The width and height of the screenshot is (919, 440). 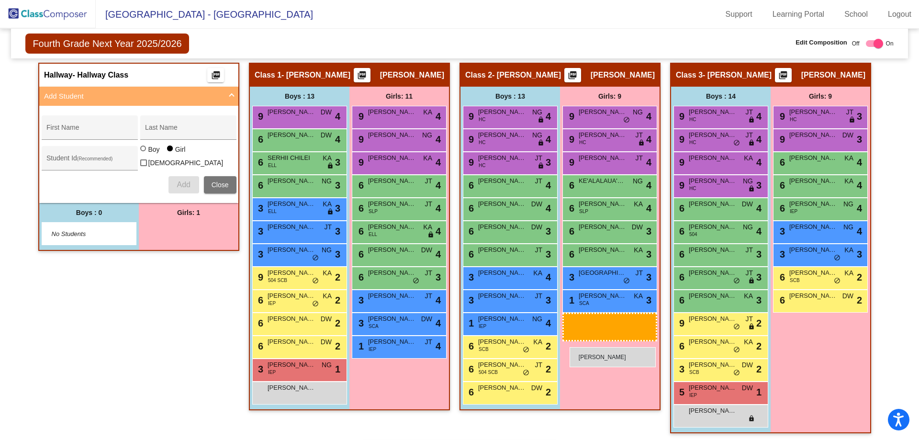 I want to click on span: 2, so click(x=337, y=300).